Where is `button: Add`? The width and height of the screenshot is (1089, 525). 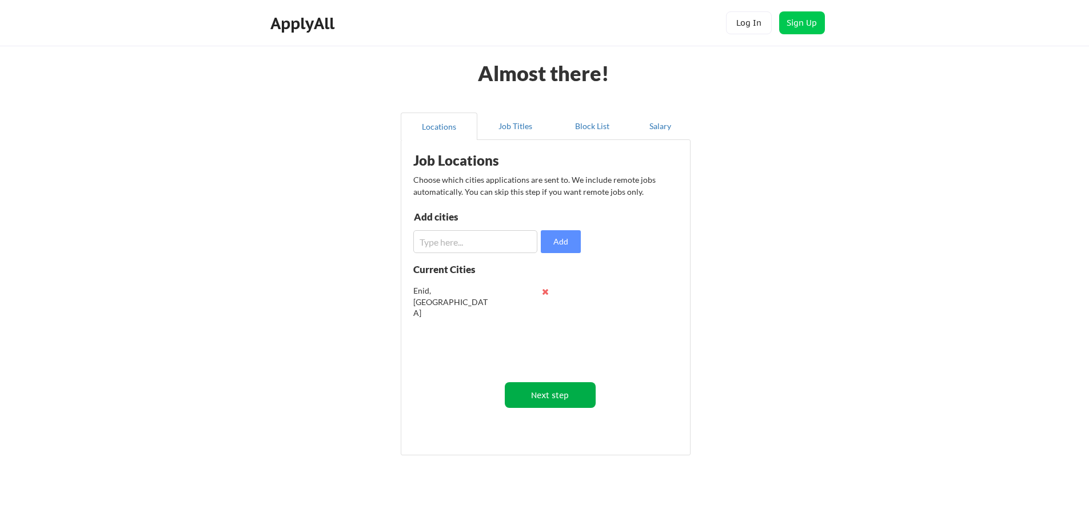
button: Add is located at coordinates (561, 242).